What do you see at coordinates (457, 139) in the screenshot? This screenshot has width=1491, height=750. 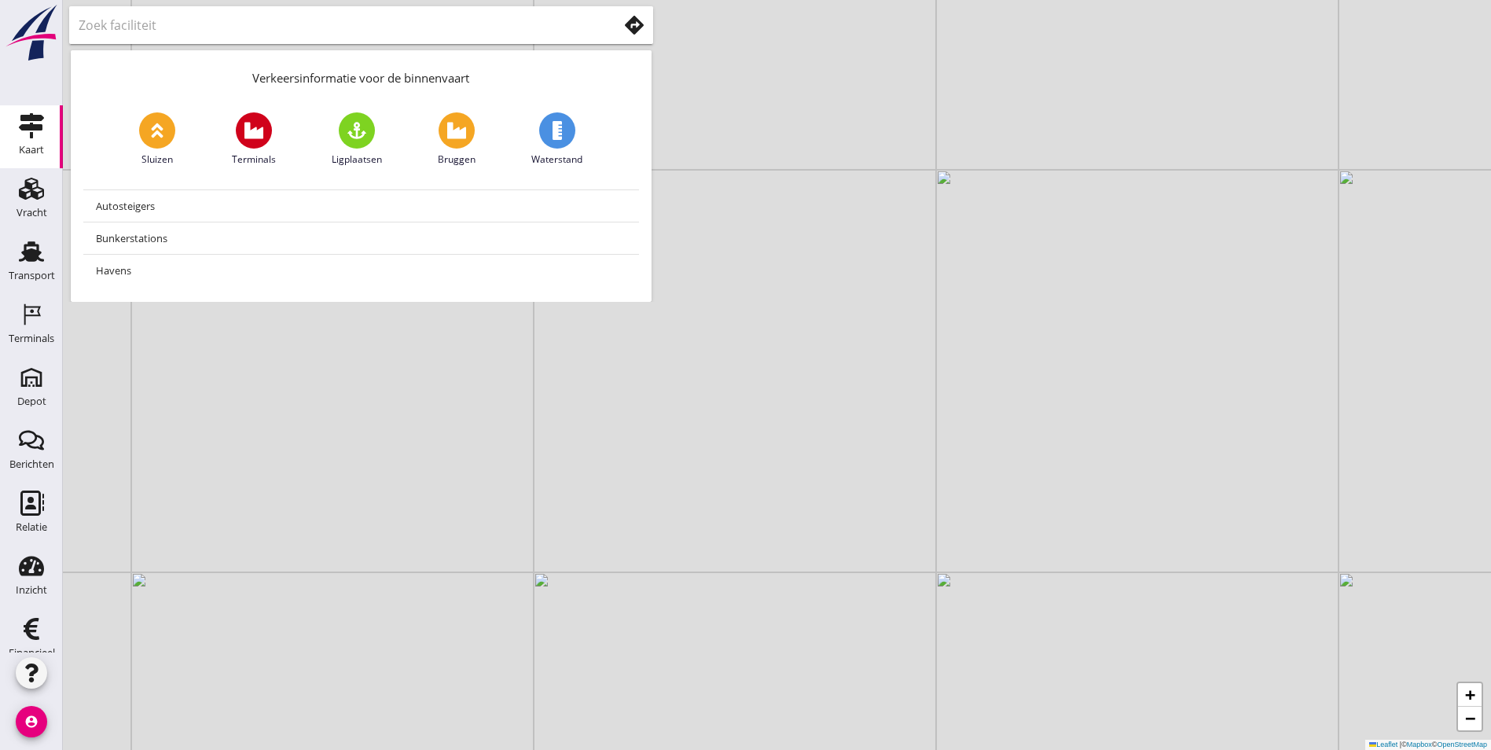 I see `a: Bruggen` at bounding box center [457, 139].